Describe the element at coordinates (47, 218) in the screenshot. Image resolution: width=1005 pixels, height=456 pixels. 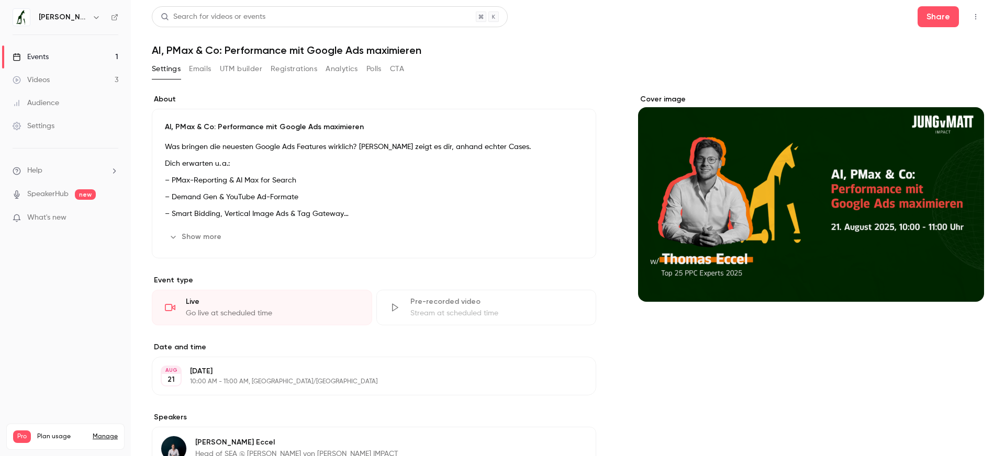
I see `span: What's new` at that location.